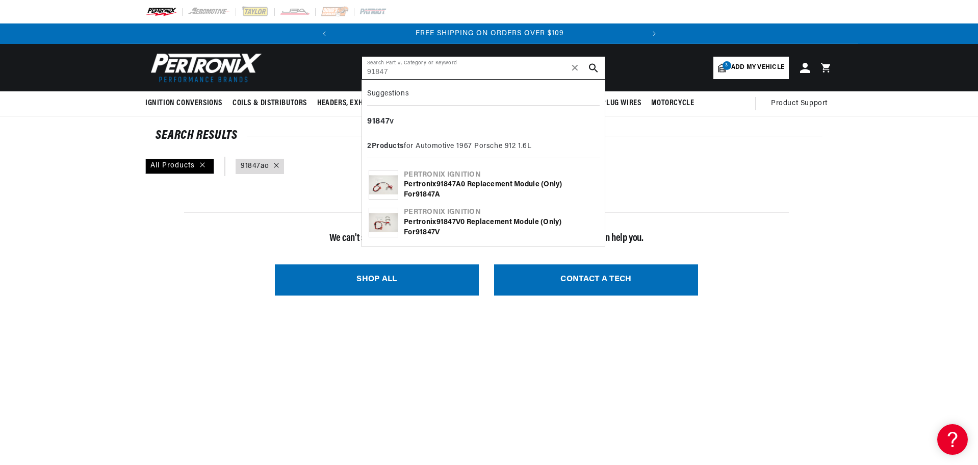 The width and height of the screenshot is (978, 465). Describe the element at coordinates (610, 103) in the screenshot. I see `summary: Spark Plug Wires` at that location.